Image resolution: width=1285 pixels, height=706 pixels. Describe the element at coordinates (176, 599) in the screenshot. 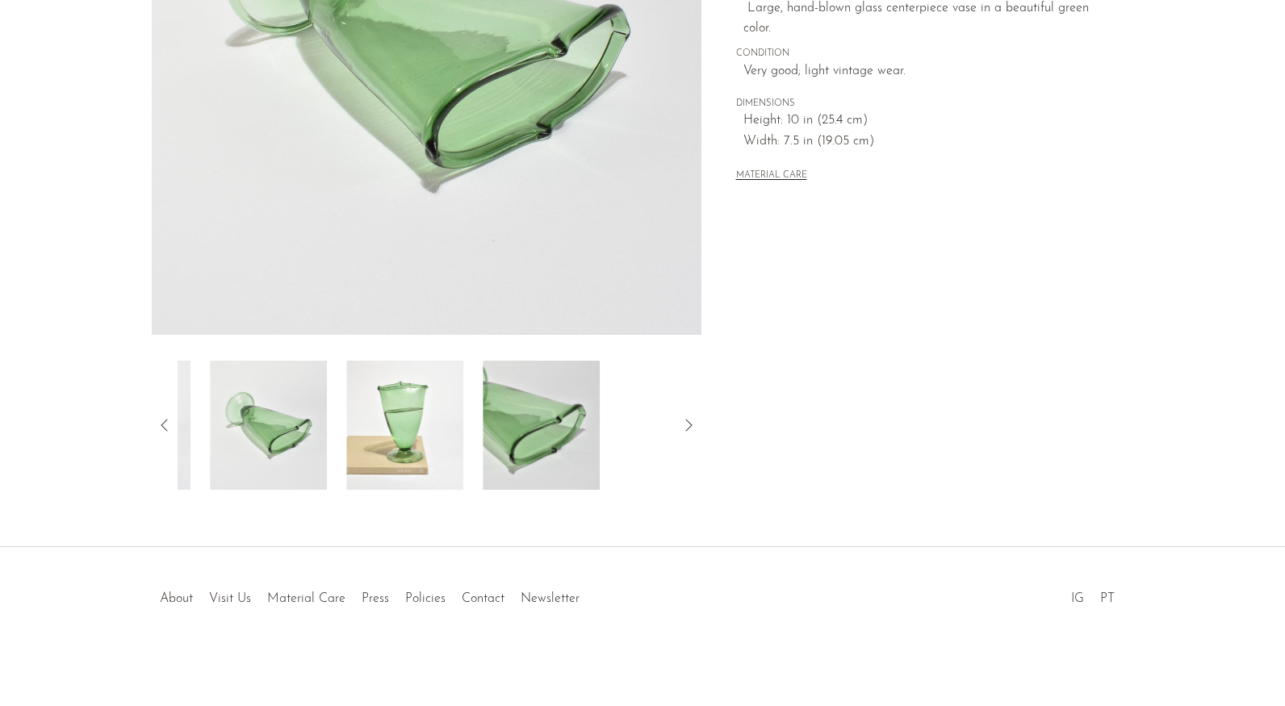

I see `a: About` at that location.